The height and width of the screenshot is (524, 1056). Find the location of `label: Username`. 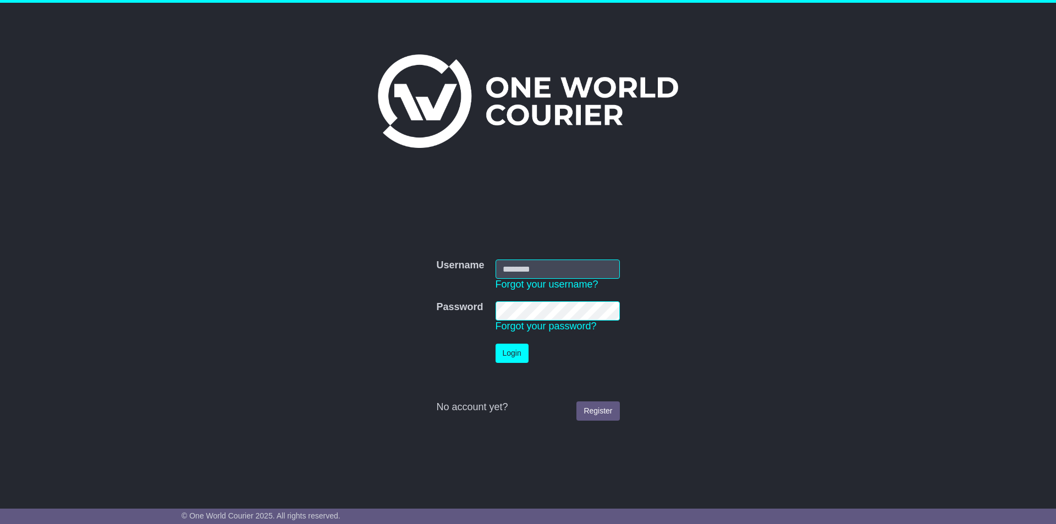

label: Username is located at coordinates (460, 266).